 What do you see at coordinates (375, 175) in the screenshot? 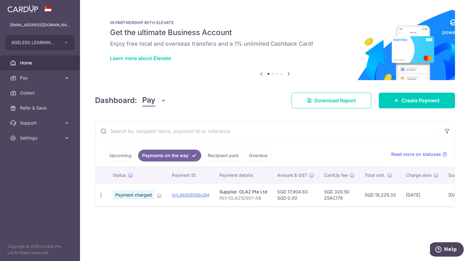
I see `span: Total amt.` at bounding box center [375, 175].